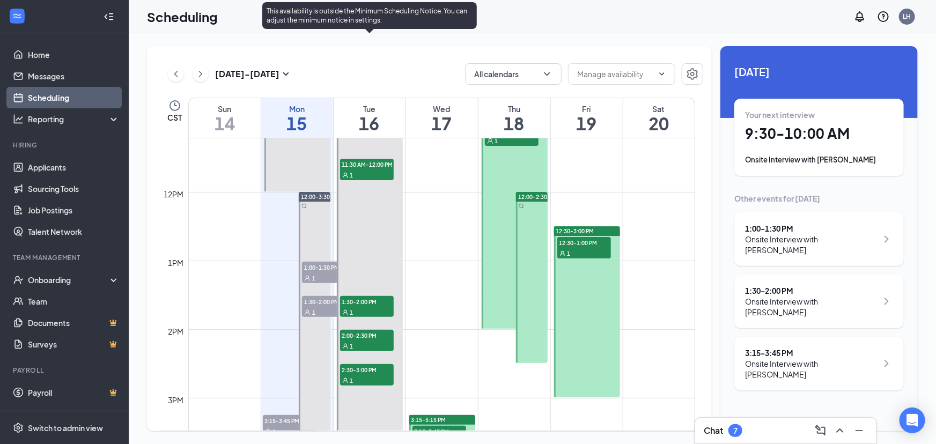 The width and height of the screenshot is (936, 444). What do you see at coordinates (575, 231) in the screenshot?
I see `span: 12:30-3:00 PM` at bounding box center [575, 231].